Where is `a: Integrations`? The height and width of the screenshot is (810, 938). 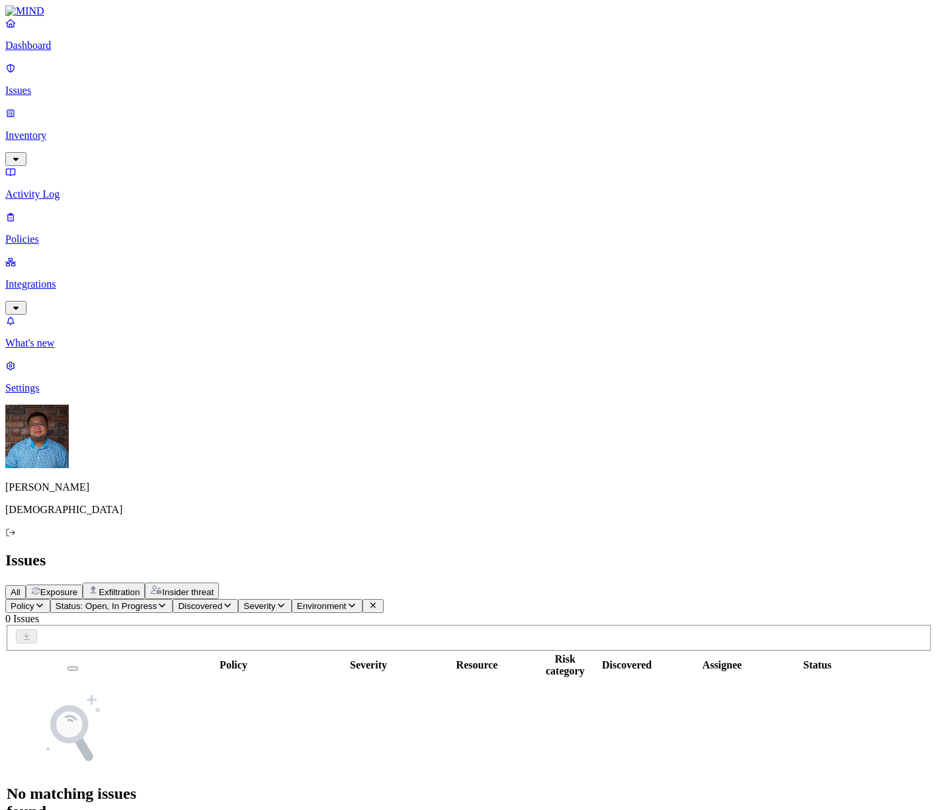
a: Integrations is located at coordinates (469, 284).